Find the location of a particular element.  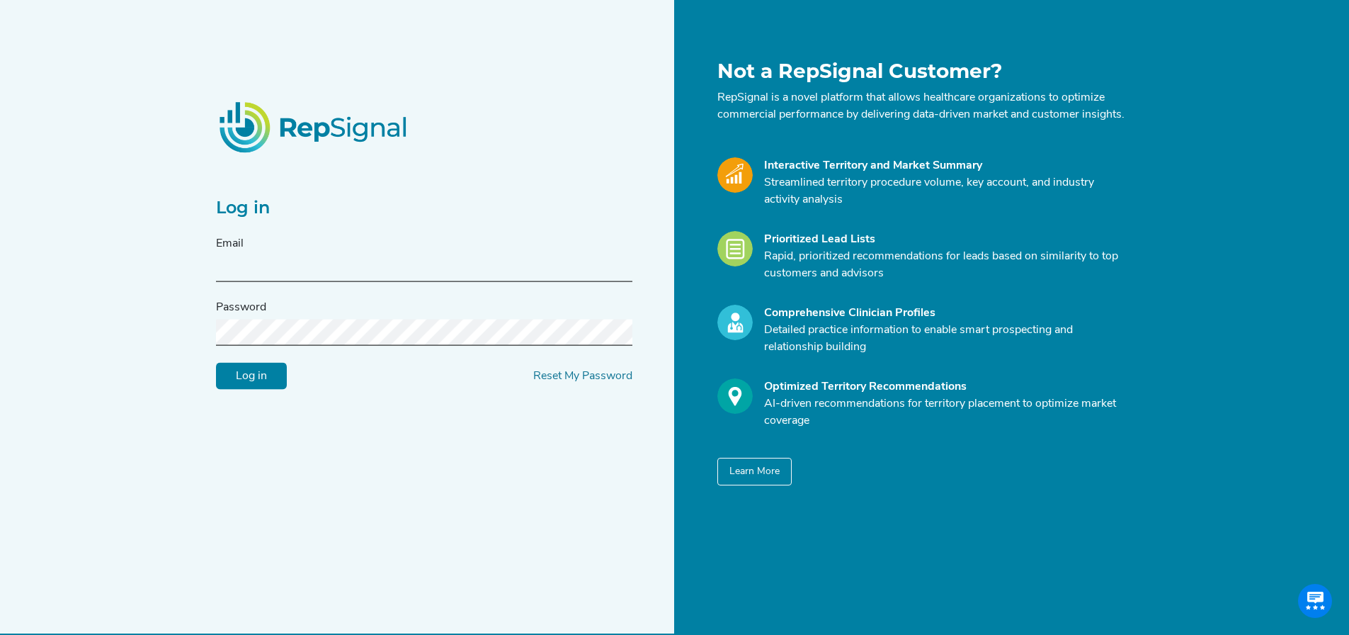

p: Streamlined territory procedure volume, key account, and industry activity analysis is located at coordinates (945, 191).